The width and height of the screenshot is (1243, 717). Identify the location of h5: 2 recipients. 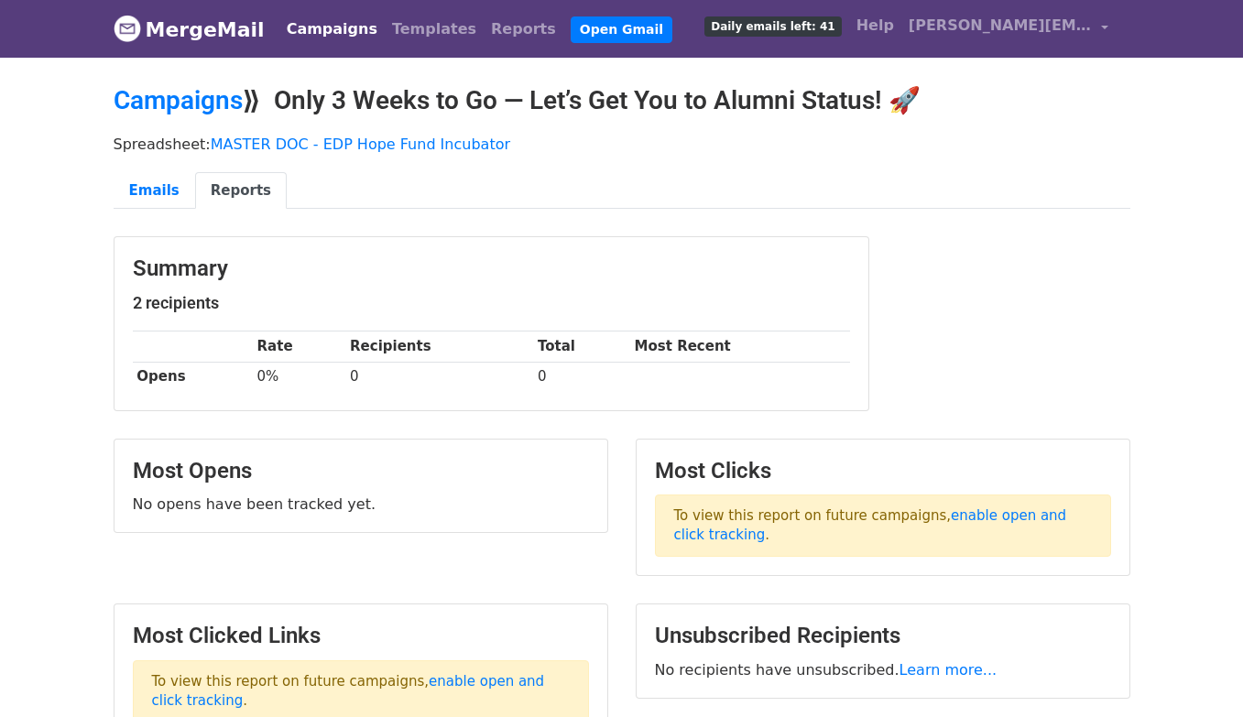
(491, 303).